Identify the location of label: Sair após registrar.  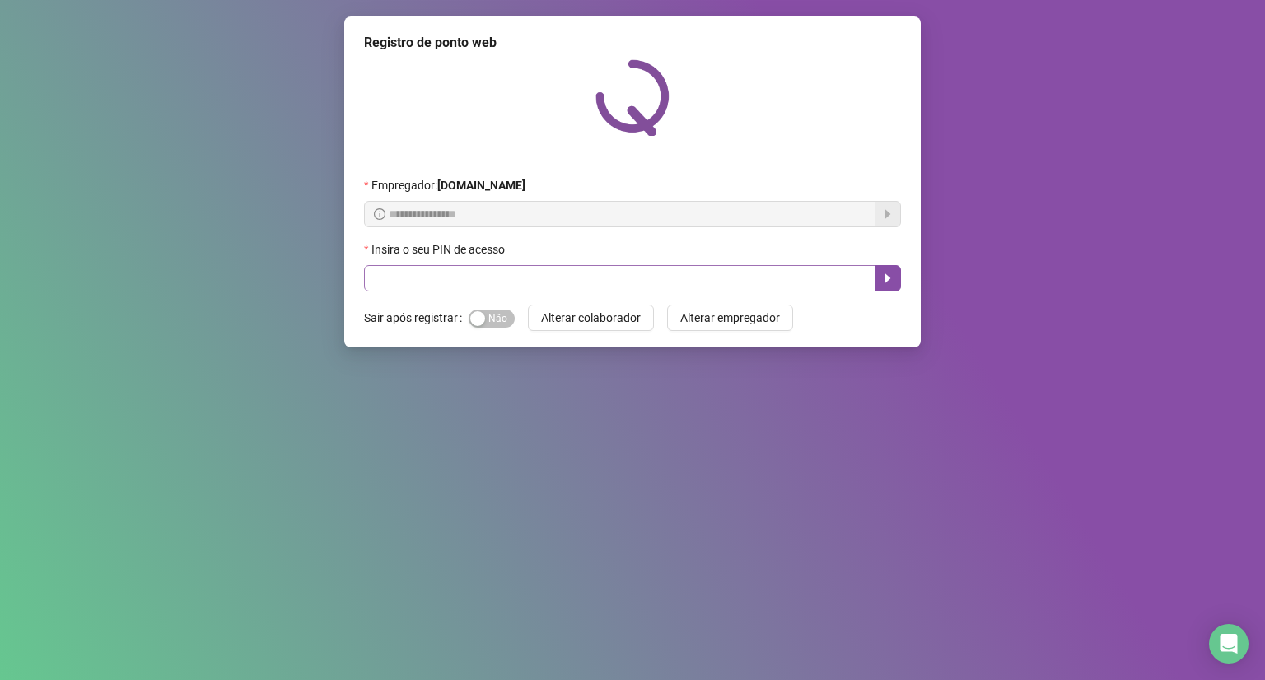
(416, 318).